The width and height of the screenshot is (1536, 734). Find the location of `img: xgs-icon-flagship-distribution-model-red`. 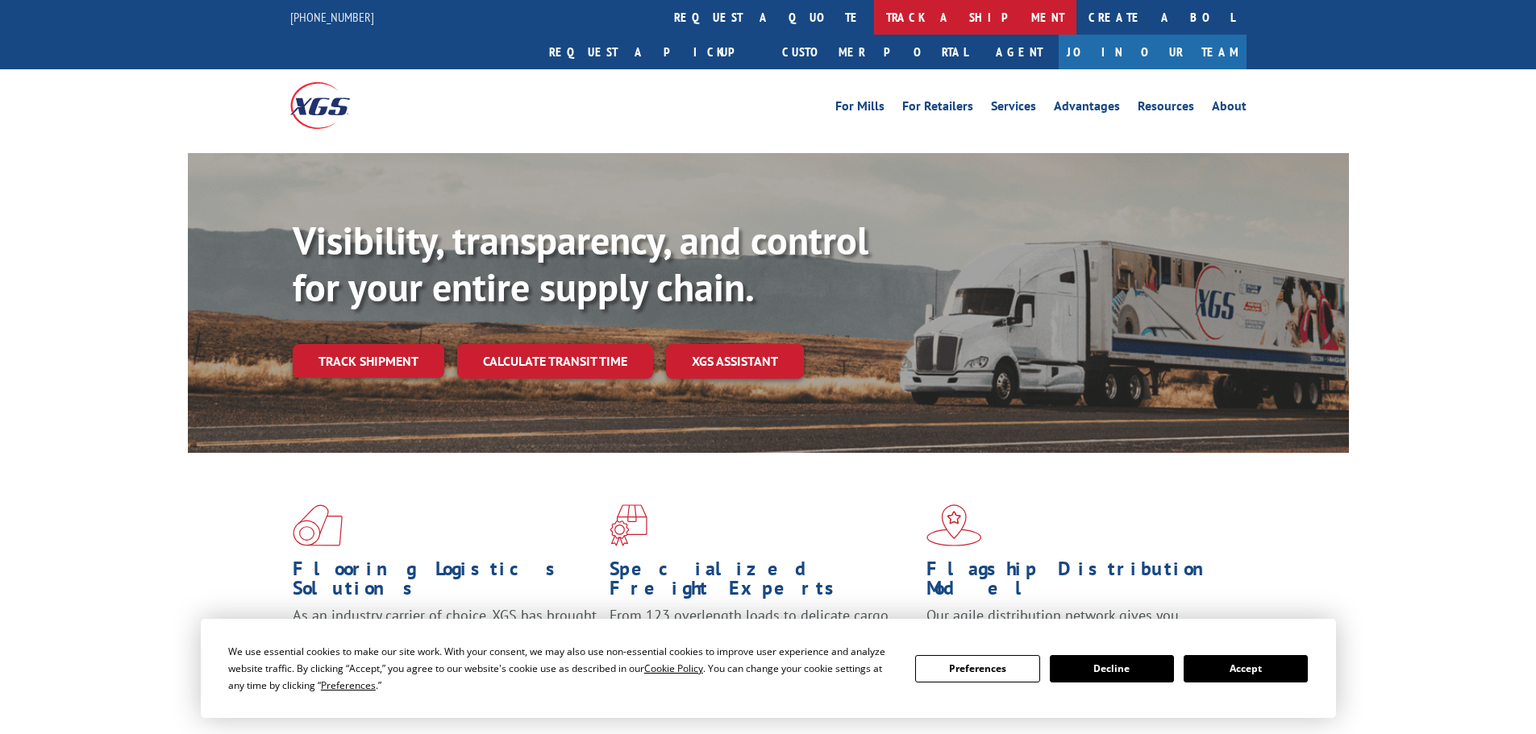

img: xgs-icon-flagship-distribution-model-red is located at coordinates (954, 526).